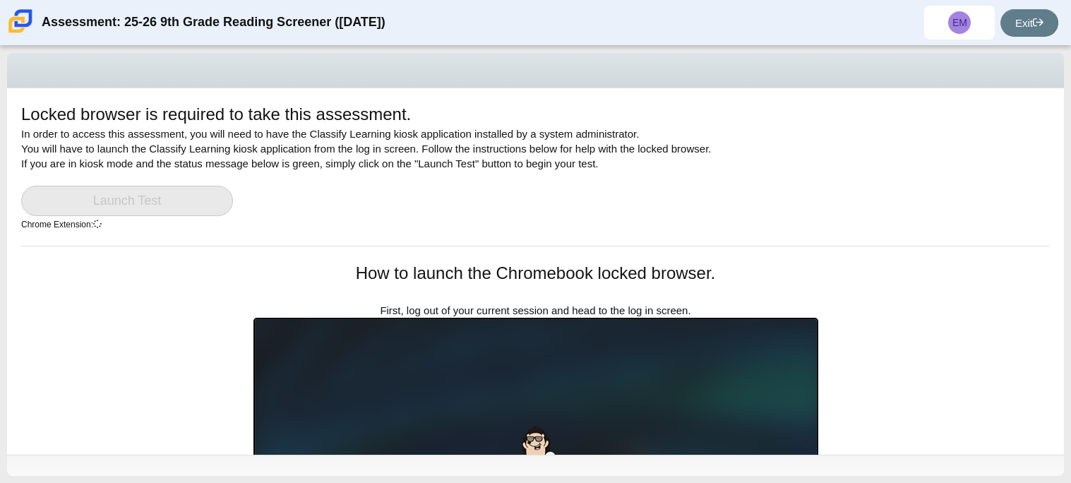  Describe the element at coordinates (1030, 23) in the screenshot. I see `a: Exit` at that location.